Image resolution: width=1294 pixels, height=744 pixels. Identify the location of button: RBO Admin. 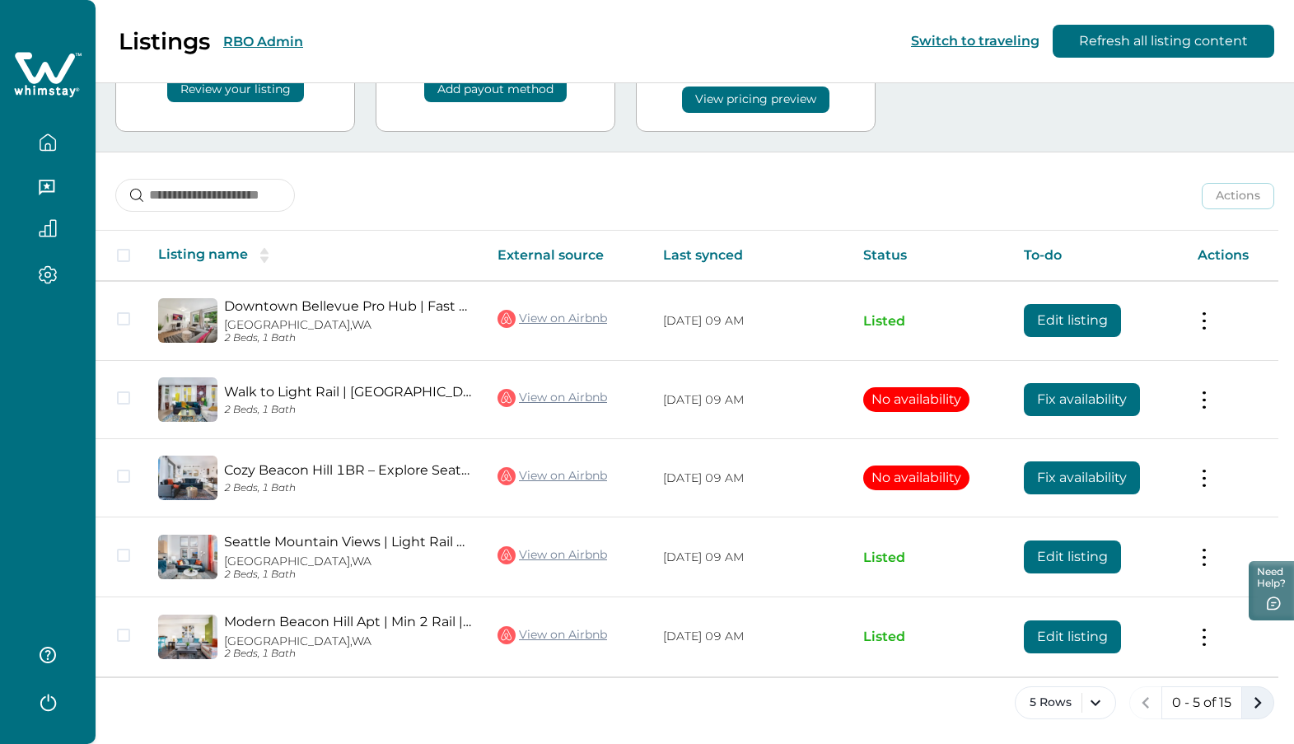
(263, 41).